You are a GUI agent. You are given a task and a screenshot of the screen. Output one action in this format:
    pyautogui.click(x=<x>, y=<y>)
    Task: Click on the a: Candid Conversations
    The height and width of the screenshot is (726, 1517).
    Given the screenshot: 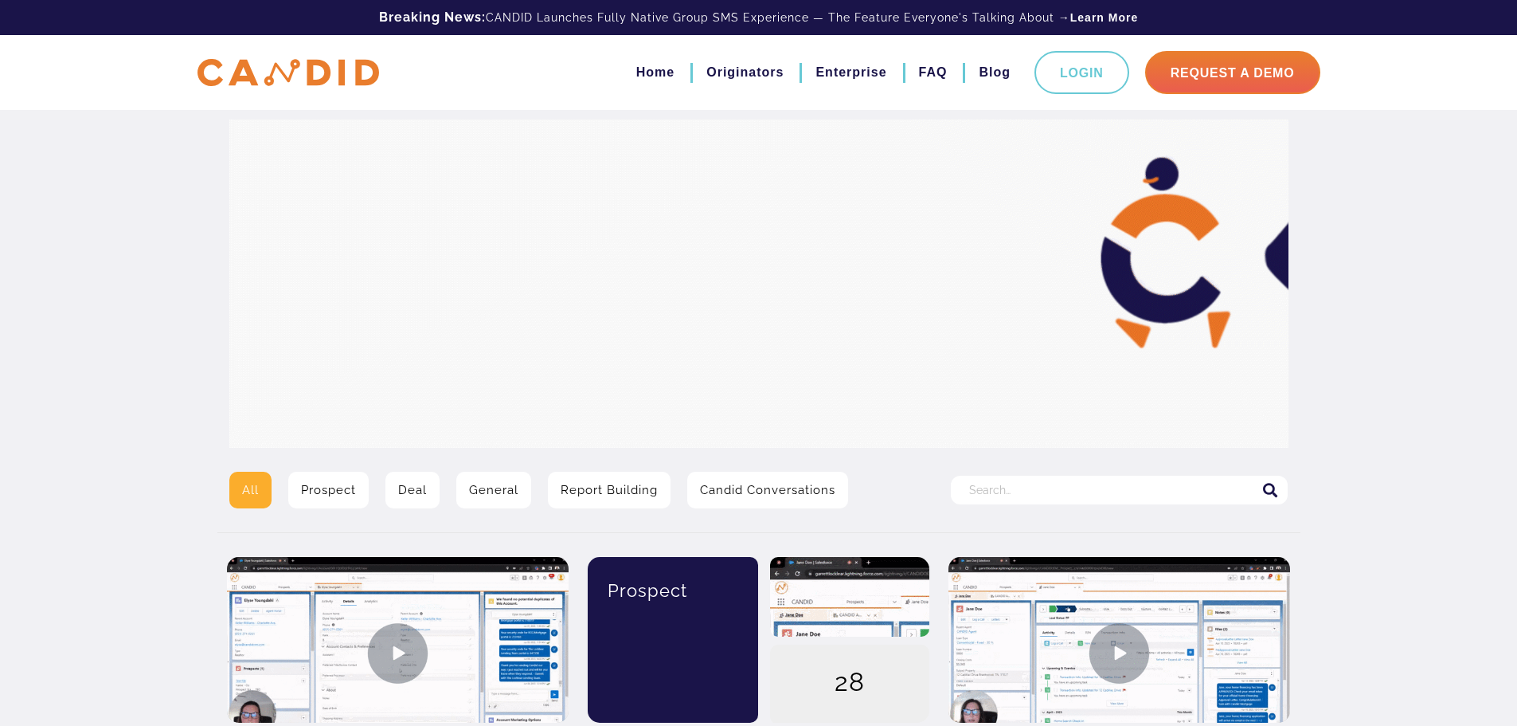 What is the action you would take?
    pyautogui.click(x=768, y=490)
    